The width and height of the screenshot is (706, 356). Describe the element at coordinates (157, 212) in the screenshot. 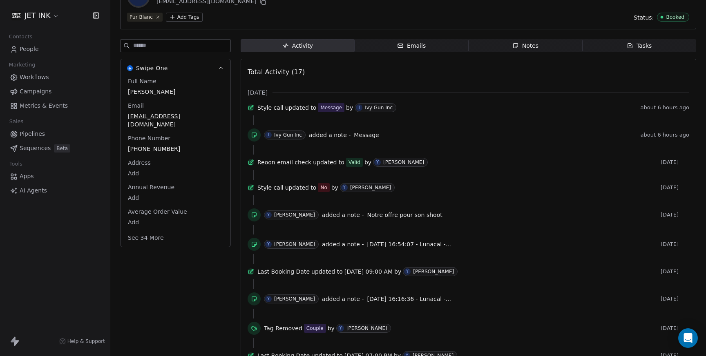

I see `span: Average Order Value` at that location.